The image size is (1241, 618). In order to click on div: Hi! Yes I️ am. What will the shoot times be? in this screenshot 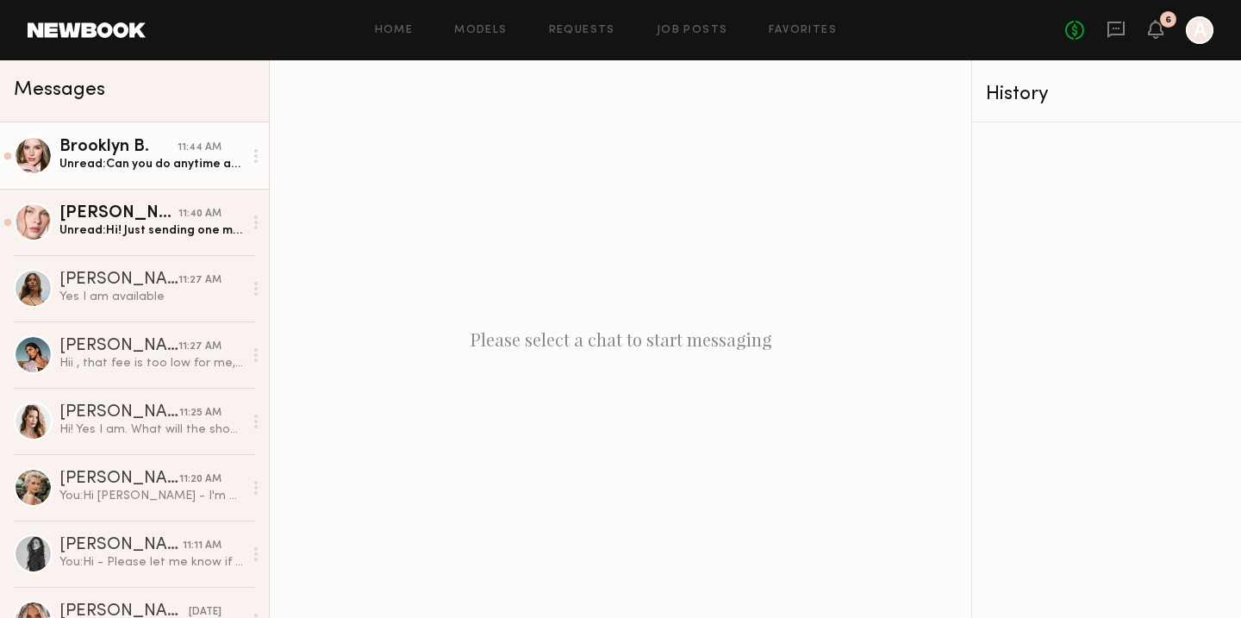, I will do `click(151, 429)`.